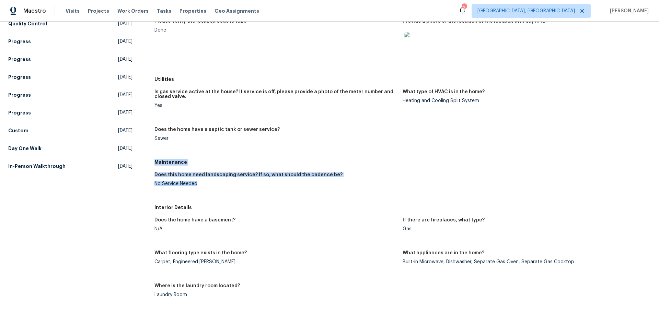  Describe the element at coordinates (217, 130) in the screenshot. I see `h5: Does the home have a septic tank or sewer service?` at that location.